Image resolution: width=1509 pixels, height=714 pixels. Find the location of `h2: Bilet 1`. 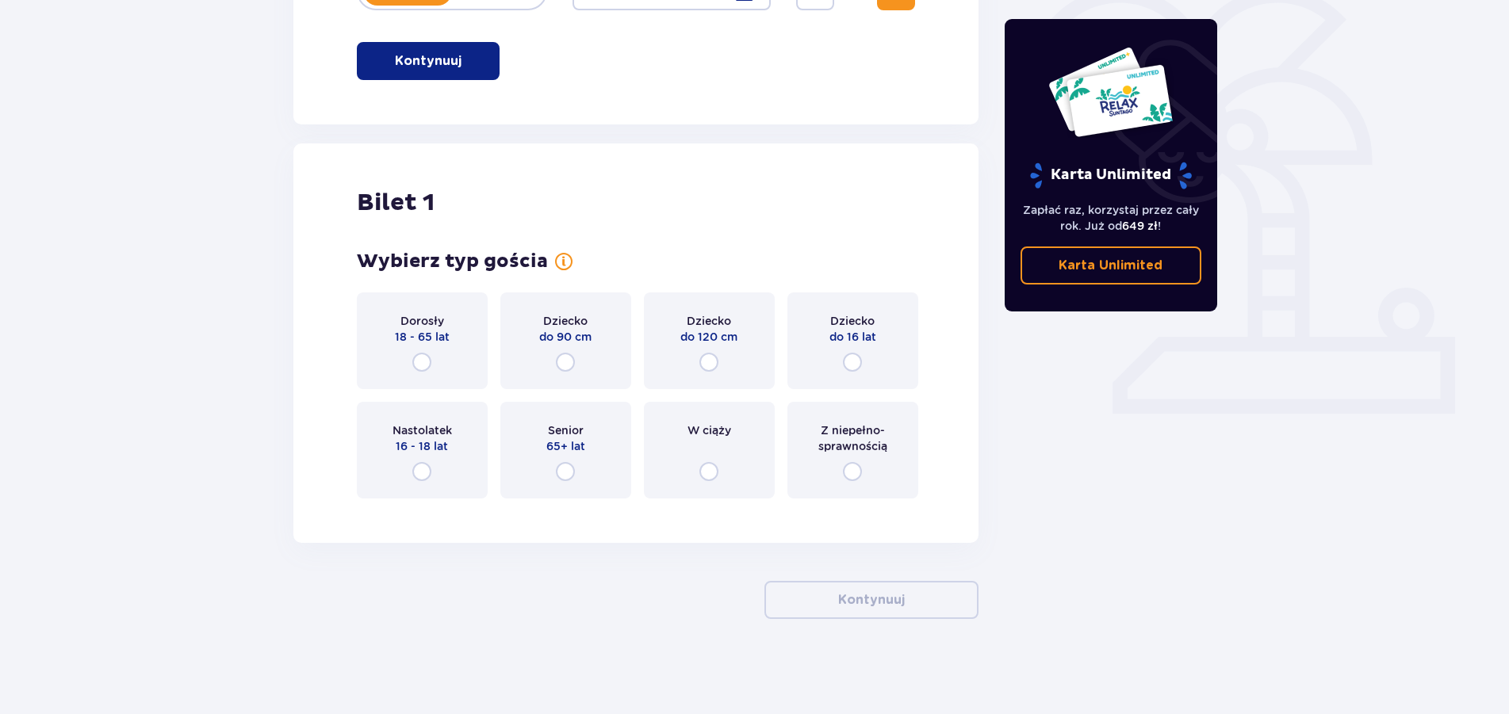

h2: Bilet 1 is located at coordinates (396, 203).